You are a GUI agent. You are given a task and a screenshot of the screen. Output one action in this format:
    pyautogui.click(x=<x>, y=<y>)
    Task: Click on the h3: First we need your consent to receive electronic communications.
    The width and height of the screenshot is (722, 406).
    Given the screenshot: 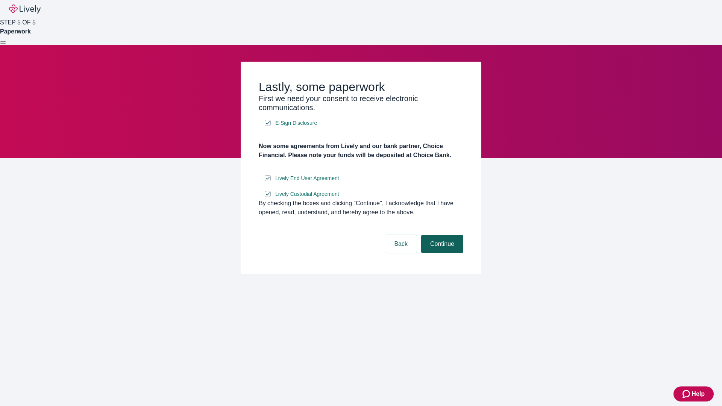 What is the action you would take?
    pyautogui.click(x=361, y=103)
    